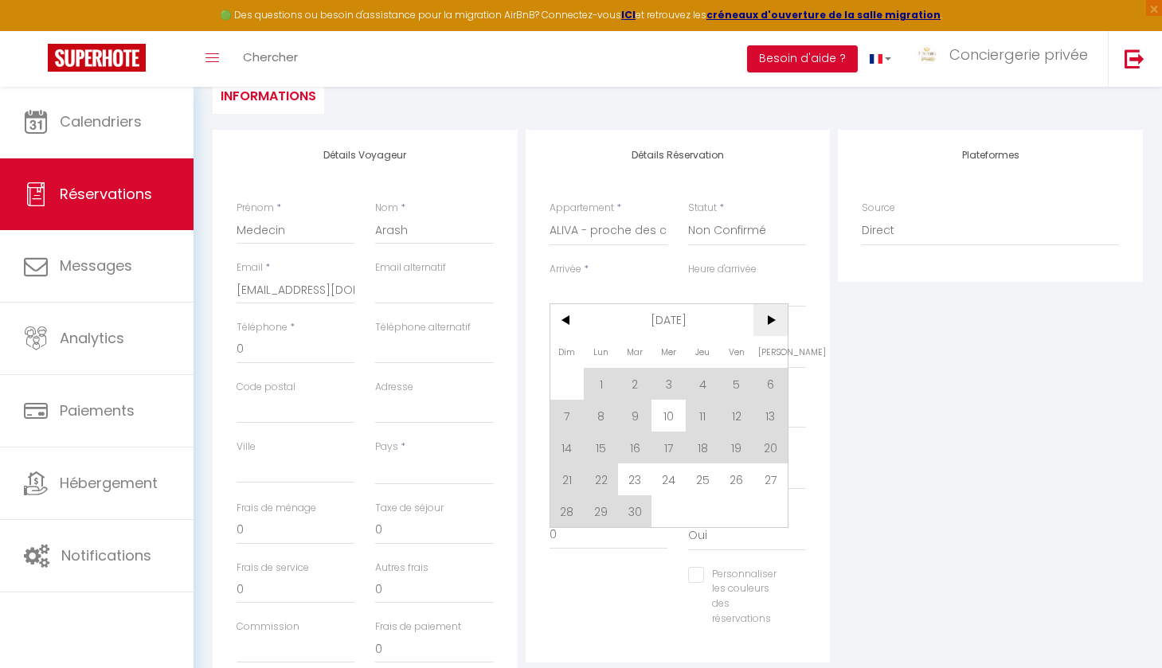 Image resolution: width=1162 pixels, height=668 pixels. What do you see at coordinates (386, 208) in the screenshot?
I see `label: Nom` at bounding box center [386, 208].